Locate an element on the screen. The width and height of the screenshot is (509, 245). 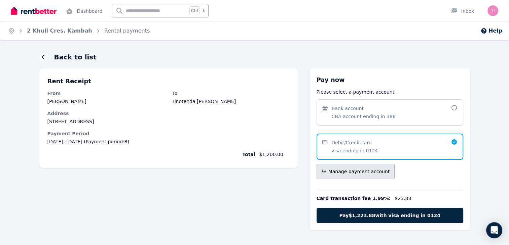
h3: Pay now is located at coordinates (390, 80).